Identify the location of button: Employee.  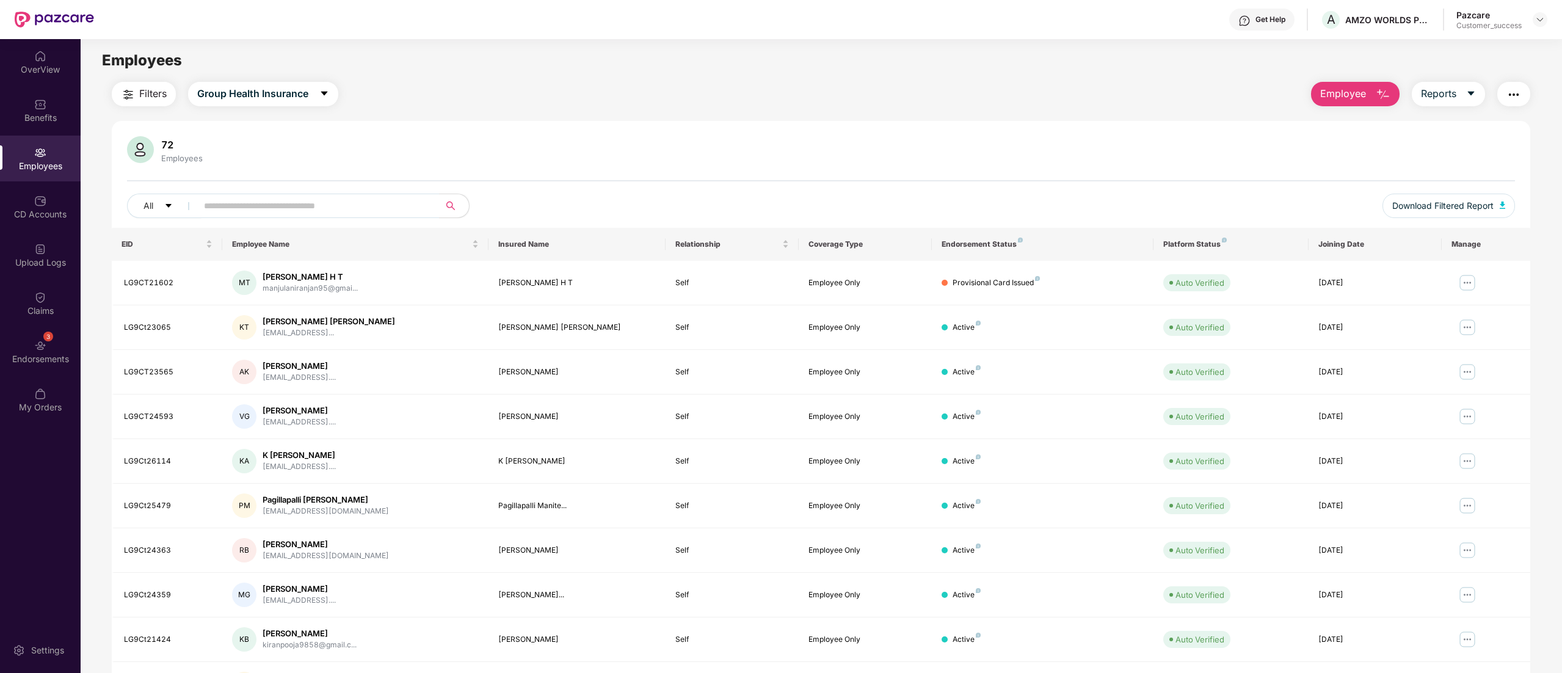
(1355, 94).